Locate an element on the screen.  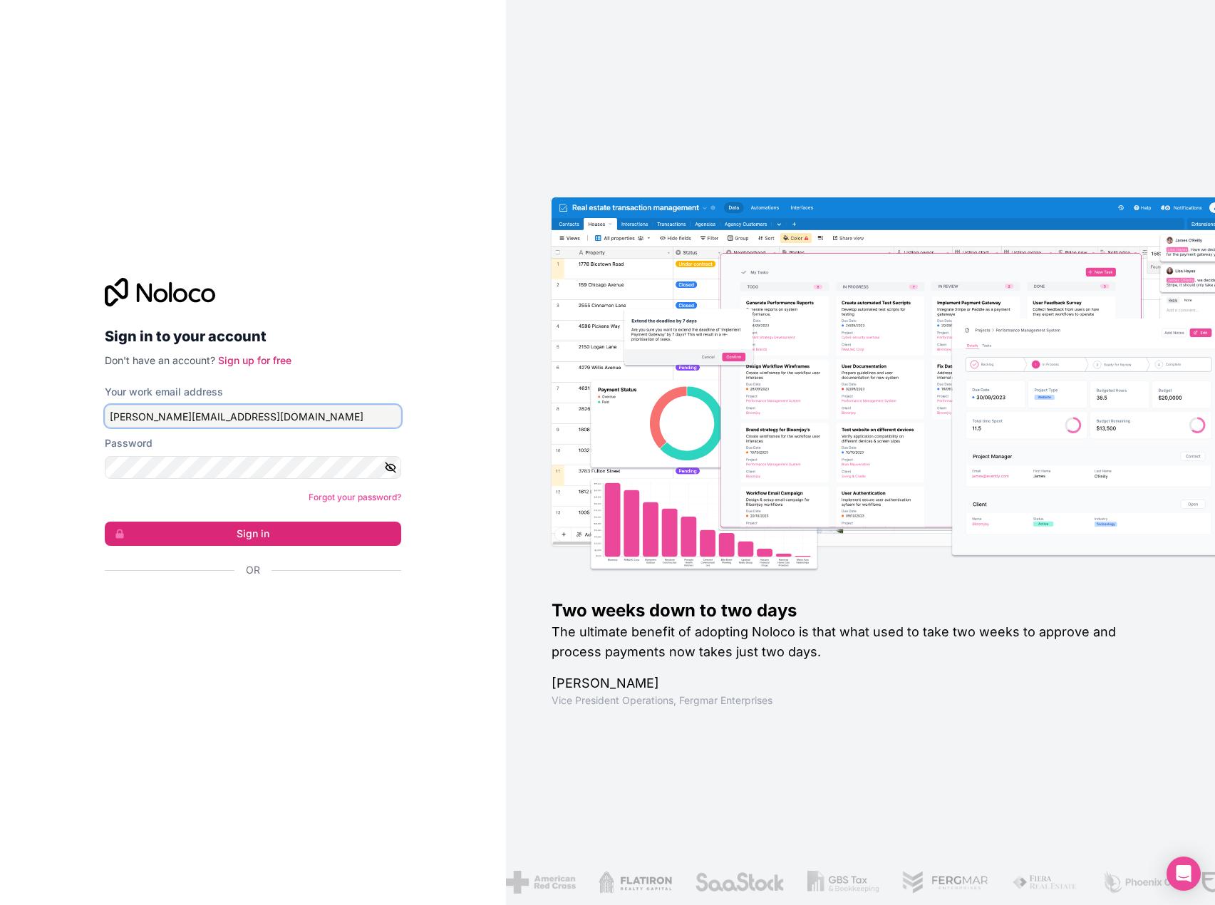
input: Email address is located at coordinates (253, 416).